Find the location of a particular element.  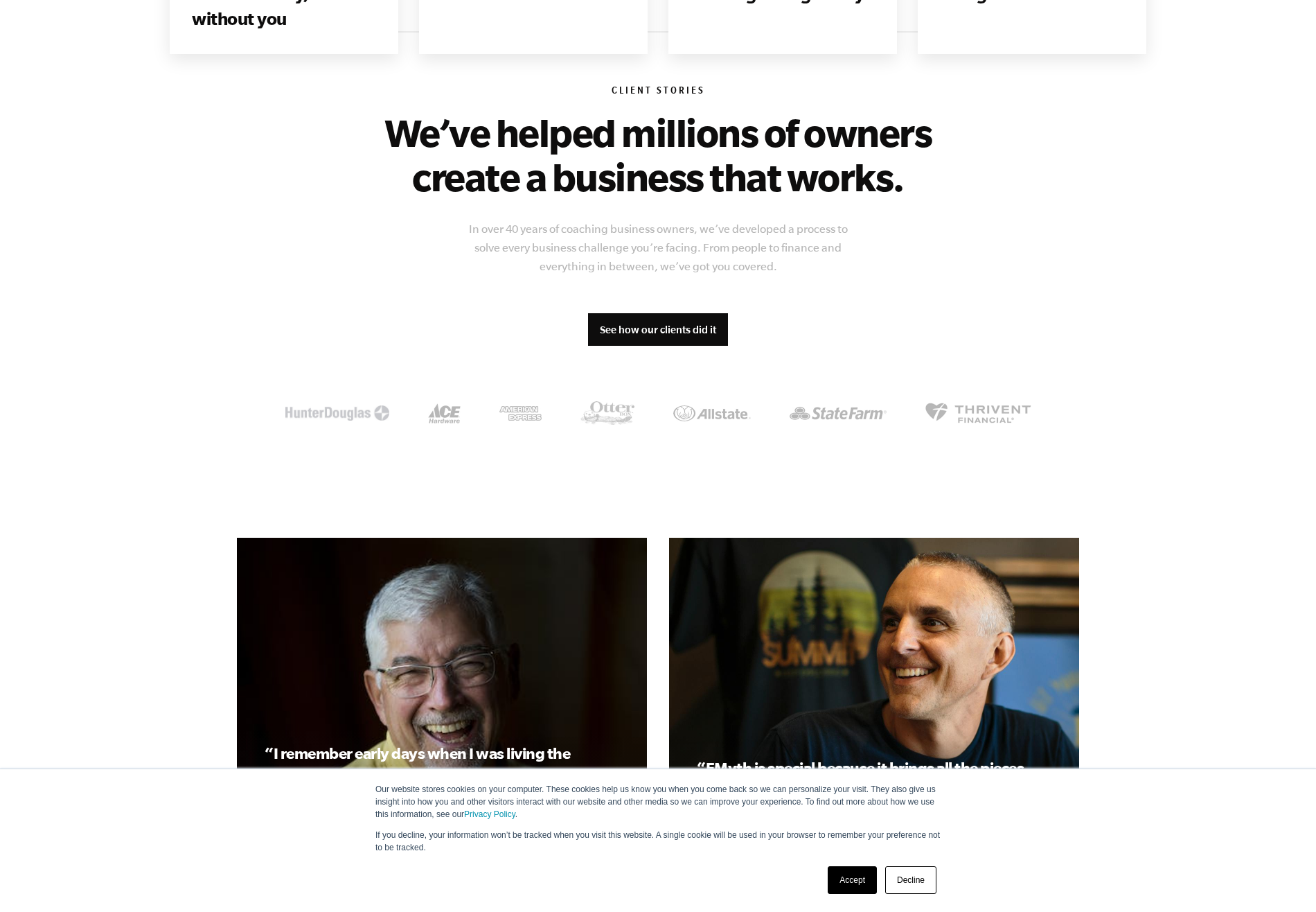

img: State Farm Logo is located at coordinates (838, 413).